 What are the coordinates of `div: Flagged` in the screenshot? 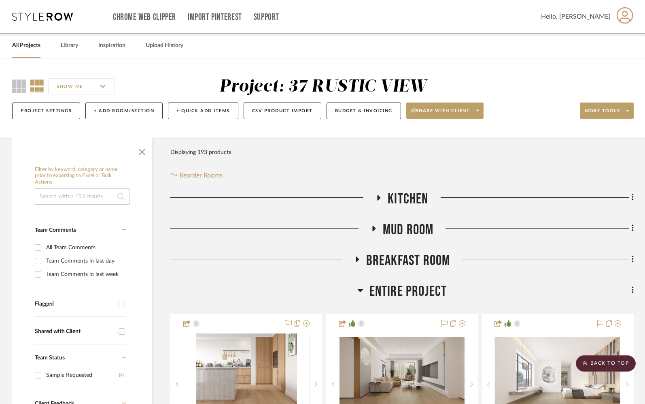 It's located at (75, 304).